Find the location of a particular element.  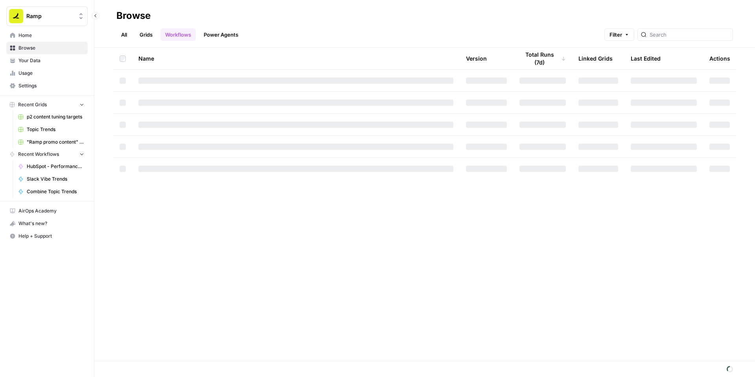

div: Last Edited is located at coordinates (646, 58).